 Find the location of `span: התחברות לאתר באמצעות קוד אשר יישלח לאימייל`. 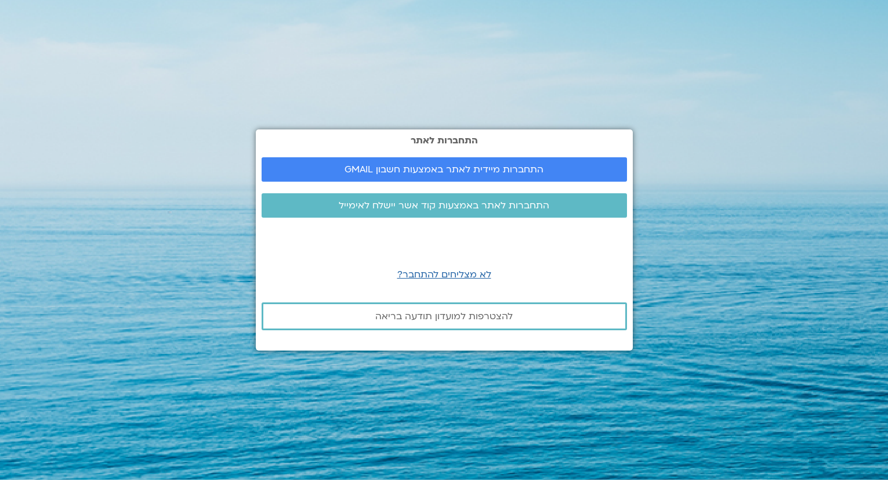

span: התחברות לאתר באמצעות קוד אשר יישלח לאימייל is located at coordinates (444, 205).